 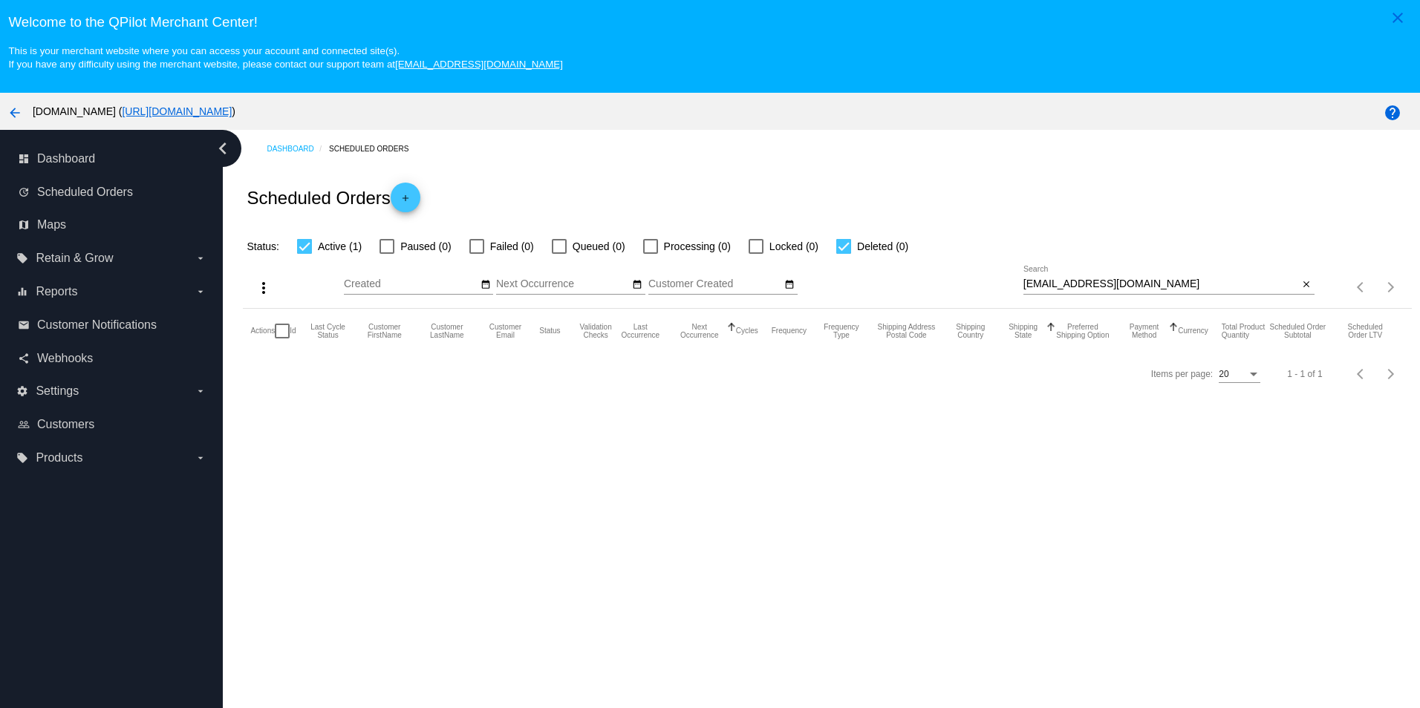 I want to click on mat-icon: more_vert, so click(x=264, y=288).